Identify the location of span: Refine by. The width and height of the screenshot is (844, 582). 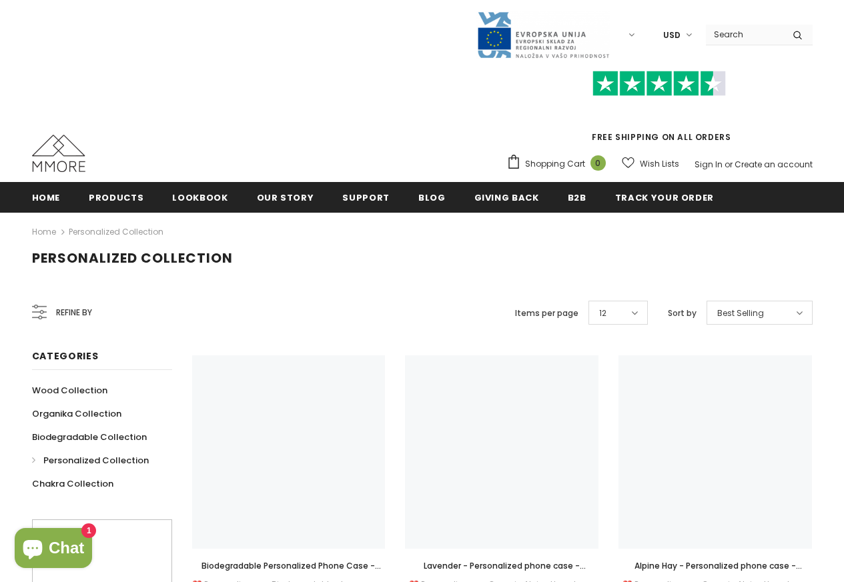
(74, 313).